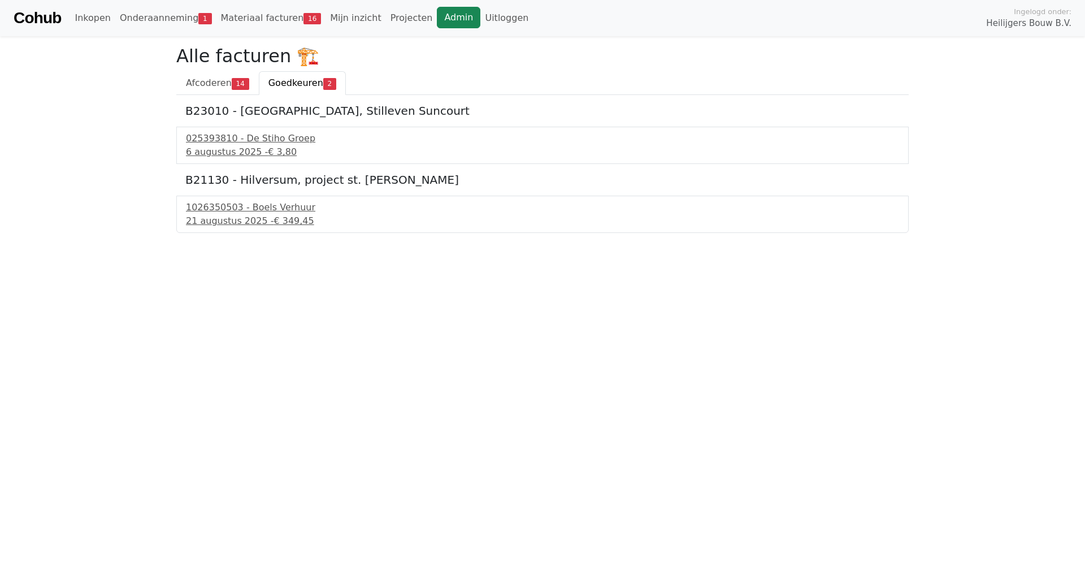 The height and width of the screenshot is (583, 1085). What do you see at coordinates (1043, 11) in the screenshot?
I see `span: Ingelogd onder:` at bounding box center [1043, 11].